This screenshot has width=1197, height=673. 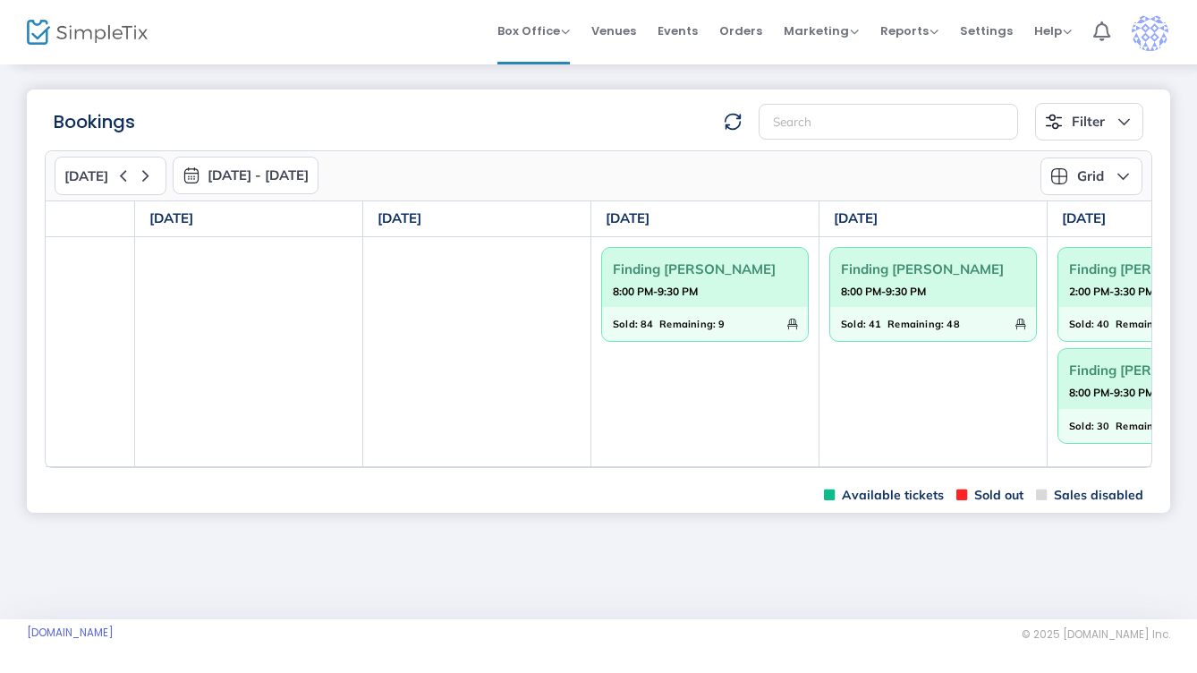 I want to click on span: Reports, so click(x=909, y=30).